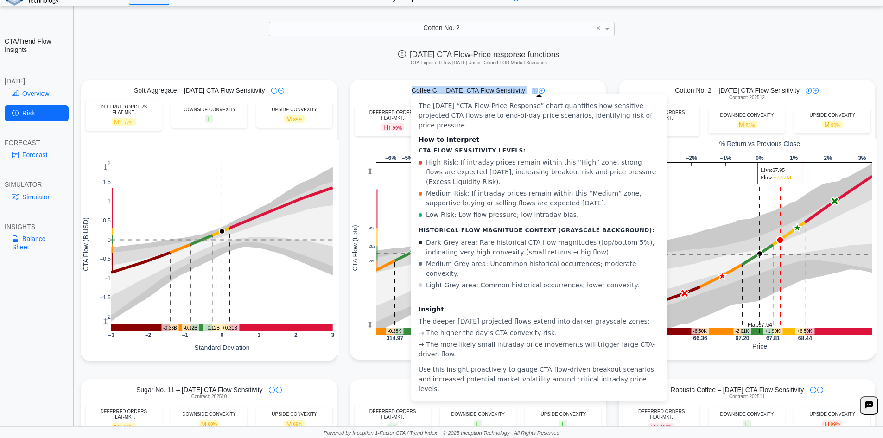 The width and height of the screenshot is (883, 438). Describe the element at coordinates (298, 120) in the screenshot. I see `span: 85%` at that location.